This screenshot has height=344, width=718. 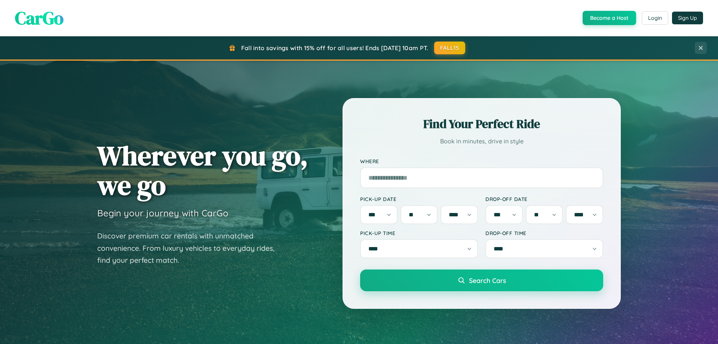 What do you see at coordinates (203, 170) in the screenshot?
I see `h1: Wherever you go, we go` at bounding box center [203, 170].